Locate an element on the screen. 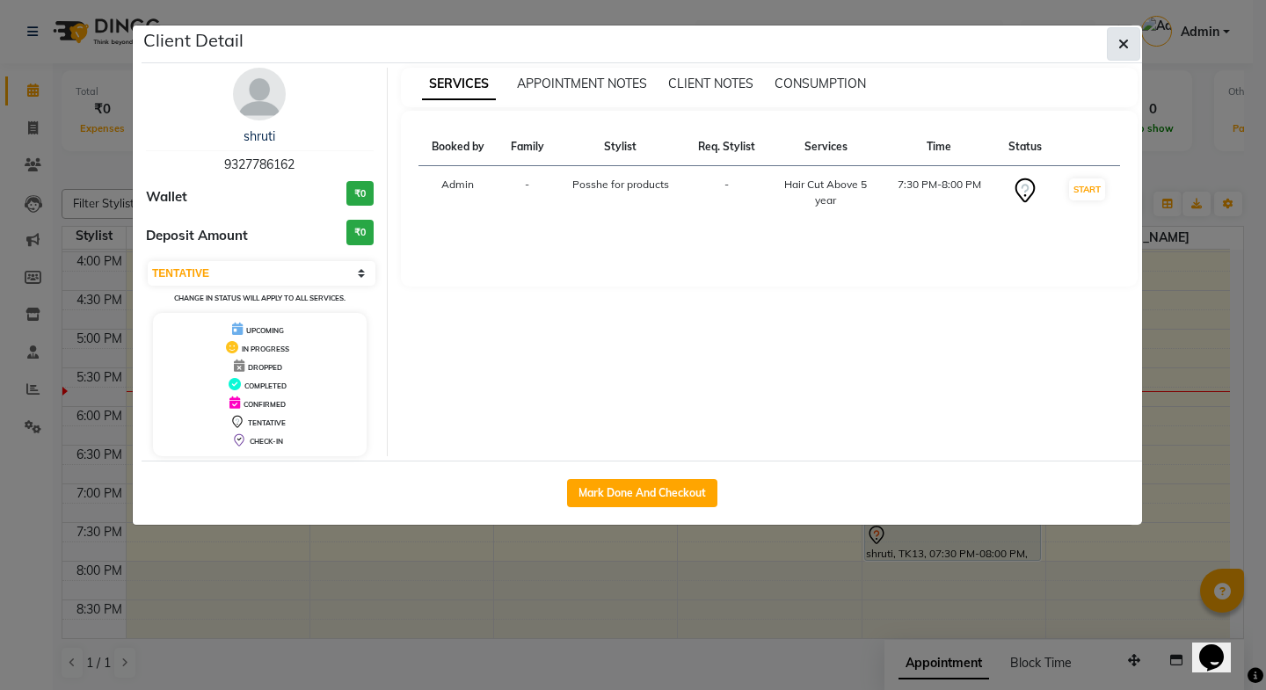 This screenshot has height=690, width=1266. th: Req. Stylist is located at coordinates (726, 147).